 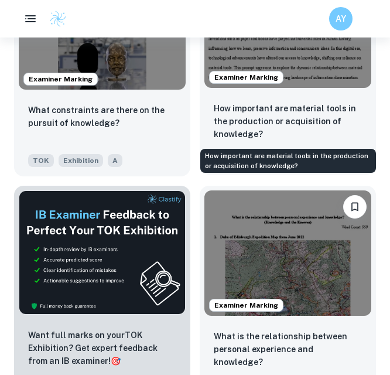 I want to click on a: Clastify logo, so click(x=54, y=19).